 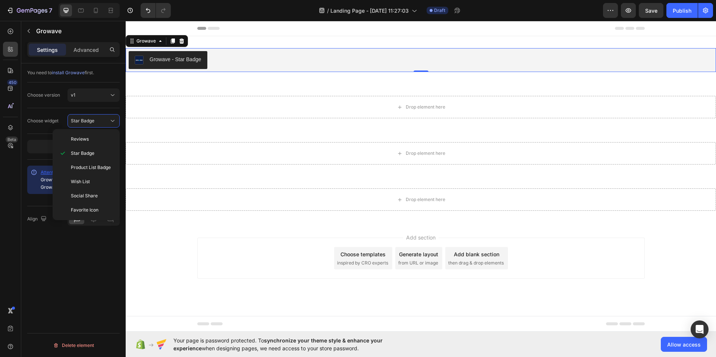 What do you see at coordinates (651, 10) in the screenshot?
I see `span: Save` at bounding box center [651, 10].